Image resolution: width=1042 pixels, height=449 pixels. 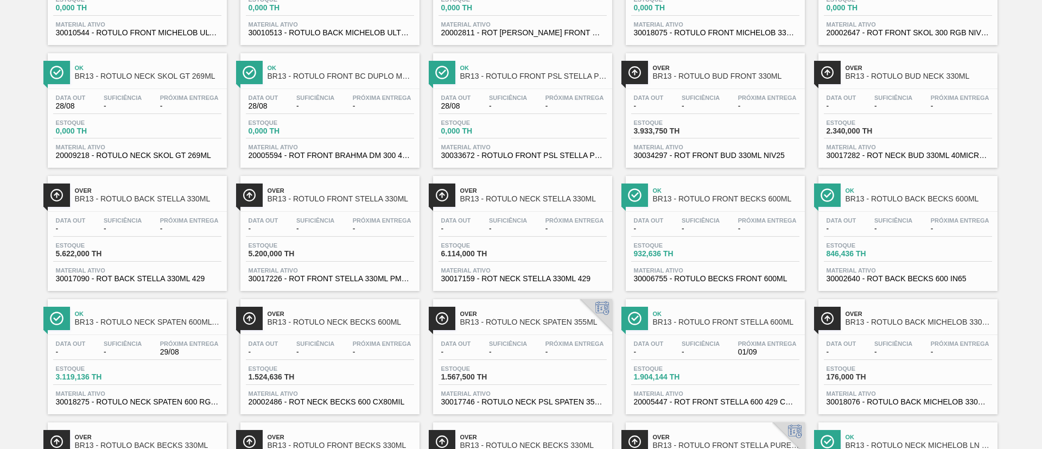 I want to click on a: ÍconeOverBR13 - ROTULO BACK MICHELOB 330ML EXP PYData out-Suficiência-Próxima Entrega-Estoque176,..., so click(x=906, y=352).